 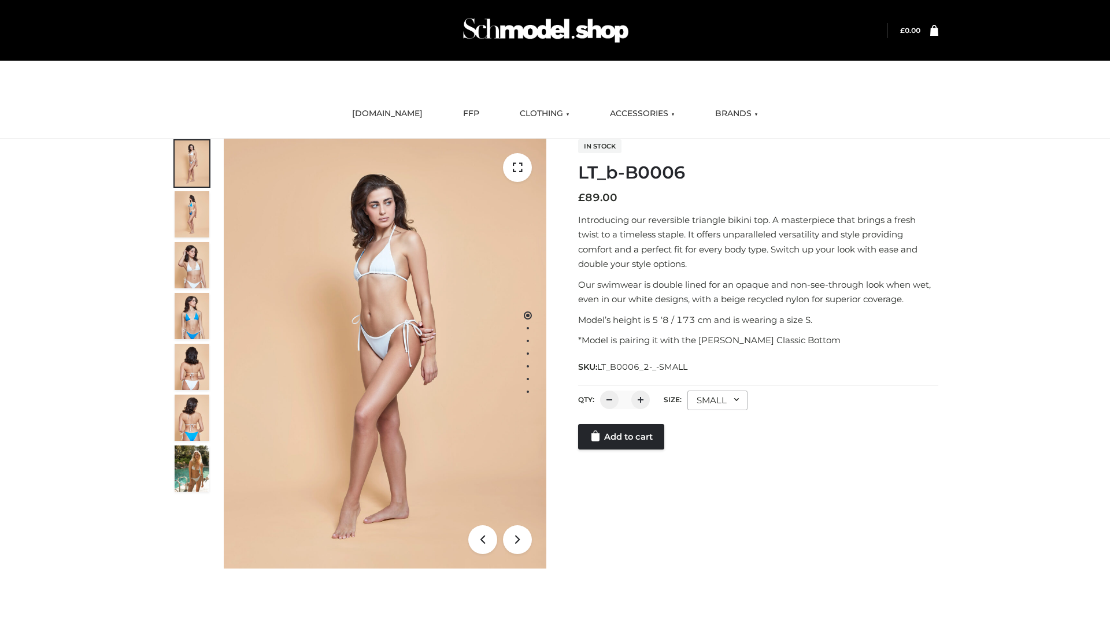 I want to click on img: Arieltop_CloudNine_AzureSky2.jpg, so click(x=192, y=469).